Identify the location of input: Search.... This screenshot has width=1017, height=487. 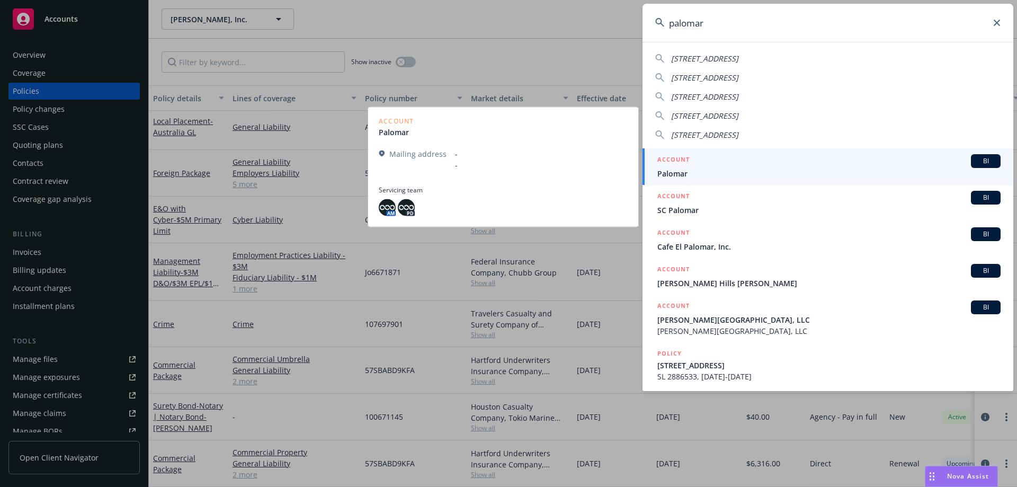
(828, 23).